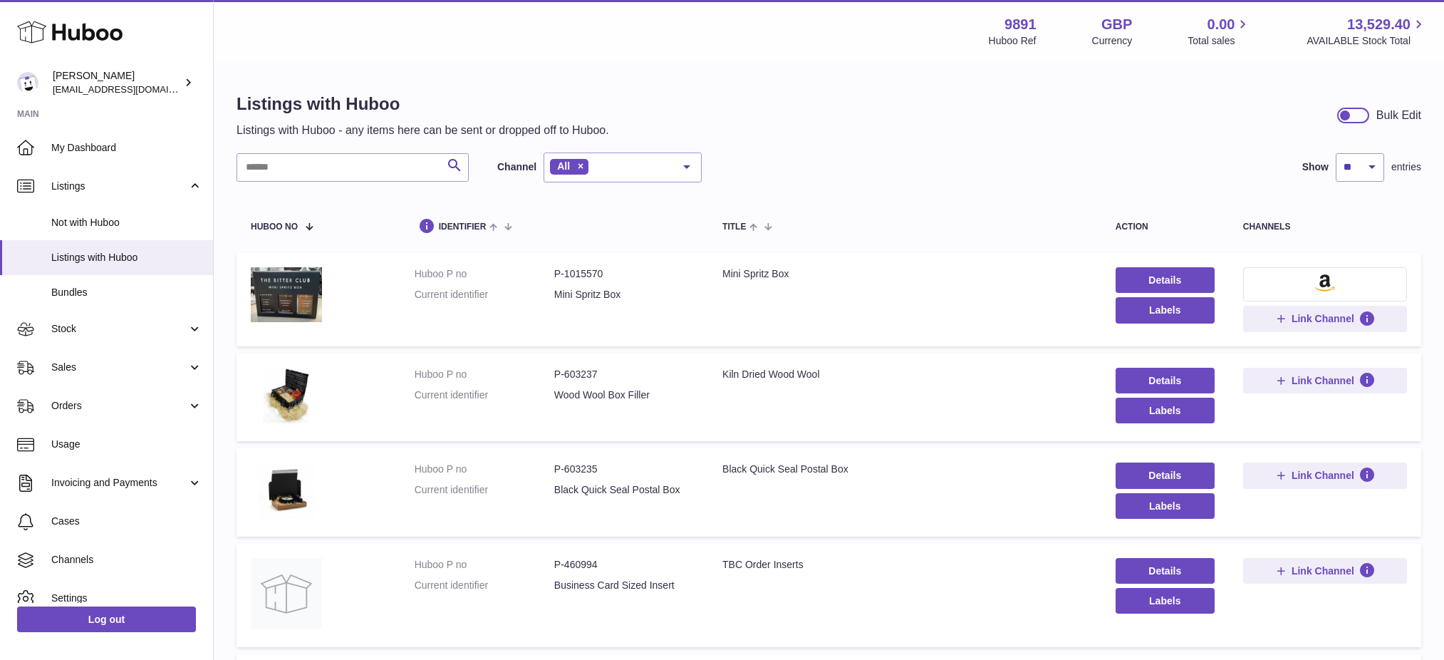 The height and width of the screenshot is (660, 1444). What do you see at coordinates (1366, 31) in the screenshot?
I see `a: 13,529.40 AVAILABLE Stock Total` at bounding box center [1366, 31].